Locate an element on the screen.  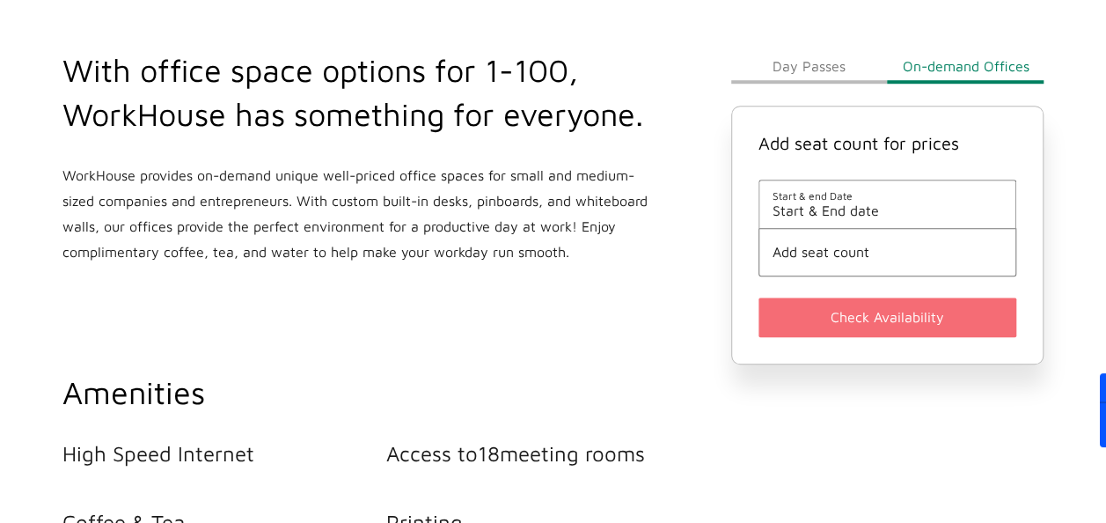
h2: With office space options for 1-100, WorkHouse has something for everyone. is located at coordinates (358, 92).